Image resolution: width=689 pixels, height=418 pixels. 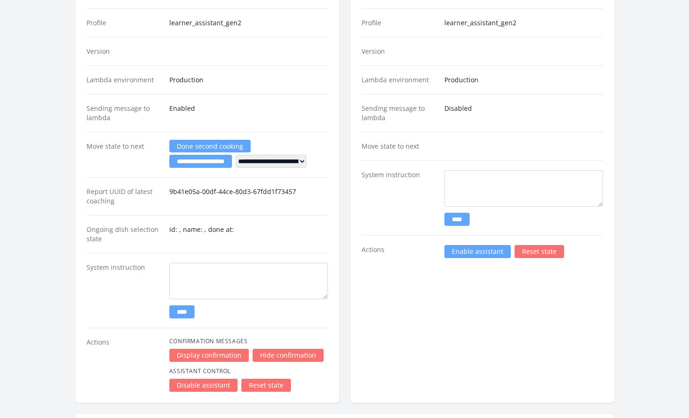 What do you see at coordinates (124, 196) in the screenshot?
I see `dt: Report UUID of latest coaching` at bounding box center [124, 196].